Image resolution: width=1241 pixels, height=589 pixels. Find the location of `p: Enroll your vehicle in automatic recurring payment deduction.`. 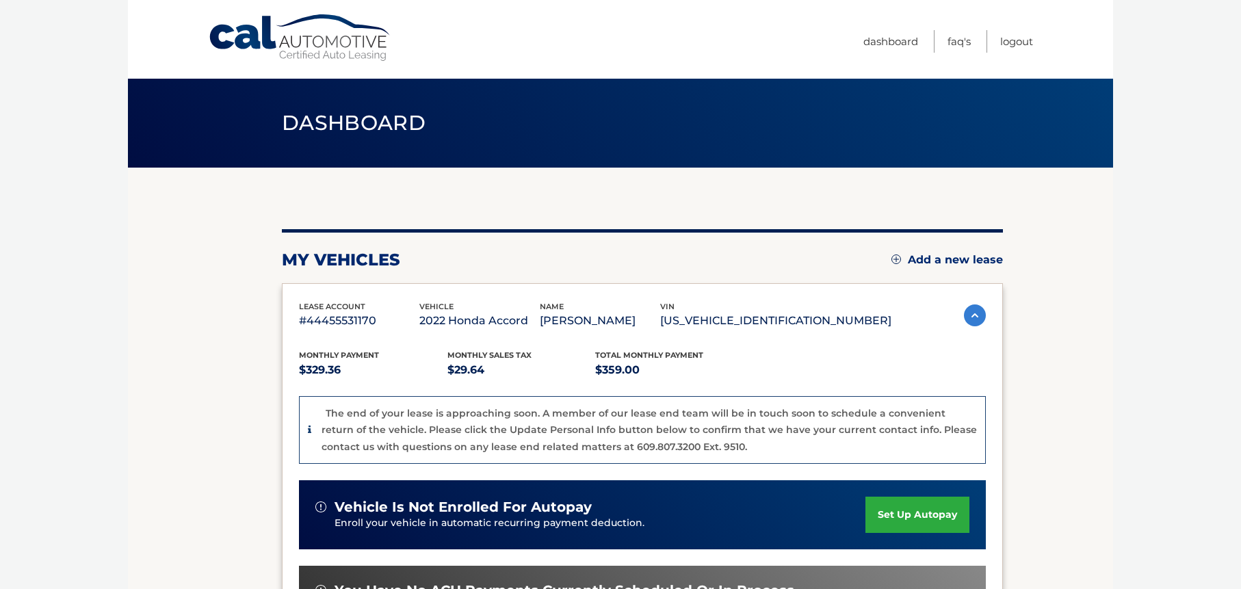

p: Enroll your vehicle in automatic recurring payment deduction. is located at coordinates (600, 523).